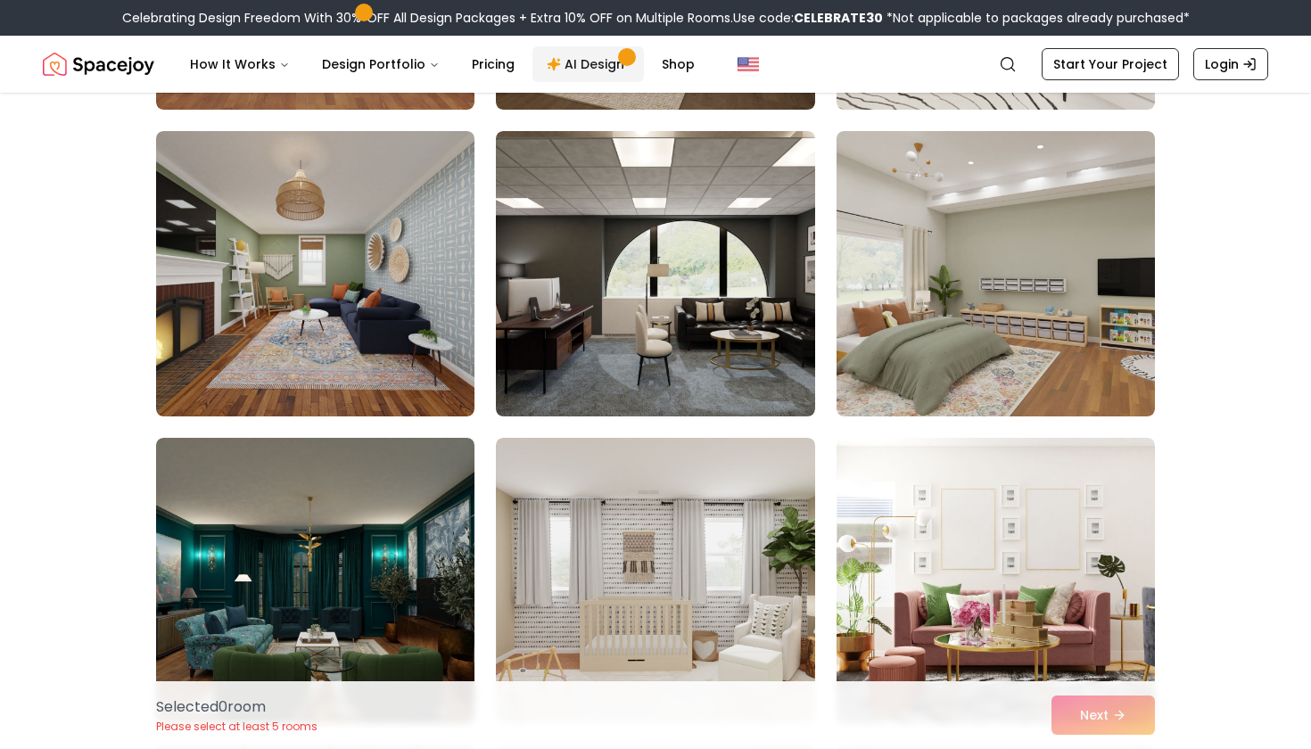  I want to click on p: Selected 0 room, so click(236, 707).